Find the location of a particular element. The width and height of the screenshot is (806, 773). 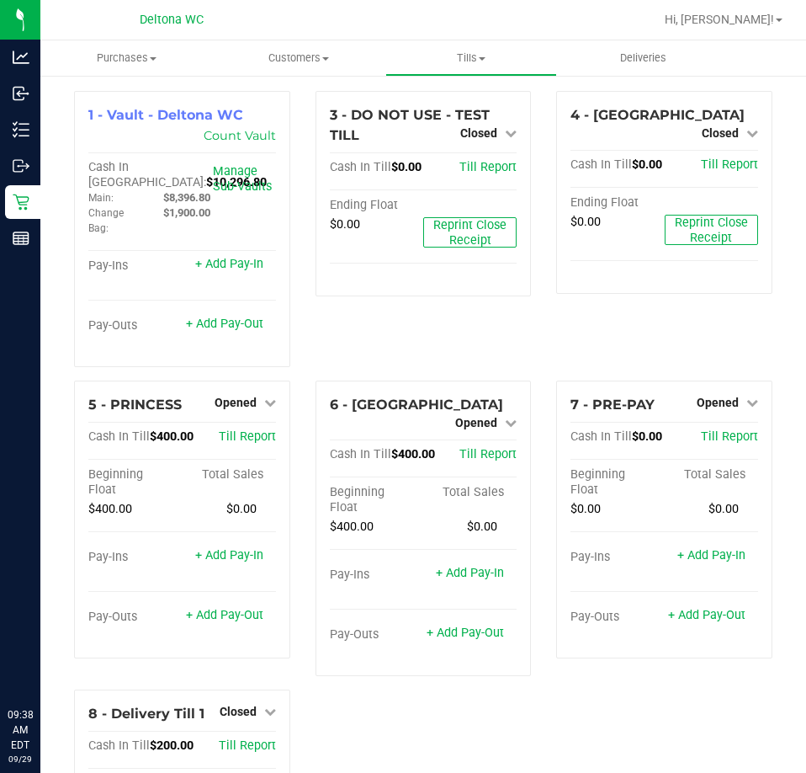

inline-svg: Reports is located at coordinates (21, 238).